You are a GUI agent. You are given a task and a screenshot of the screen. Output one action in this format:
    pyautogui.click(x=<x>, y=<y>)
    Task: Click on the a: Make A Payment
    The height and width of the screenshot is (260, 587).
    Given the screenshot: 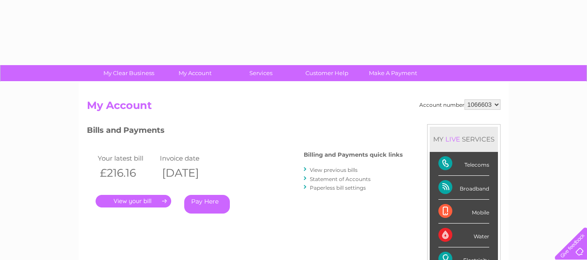 What is the action you would take?
    pyautogui.click(x=393, y=73)
    